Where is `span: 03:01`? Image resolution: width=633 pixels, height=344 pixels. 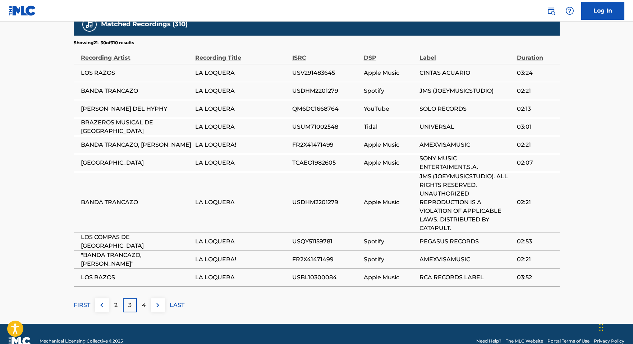
span: 03:01 is located at coordinates (536, 127).